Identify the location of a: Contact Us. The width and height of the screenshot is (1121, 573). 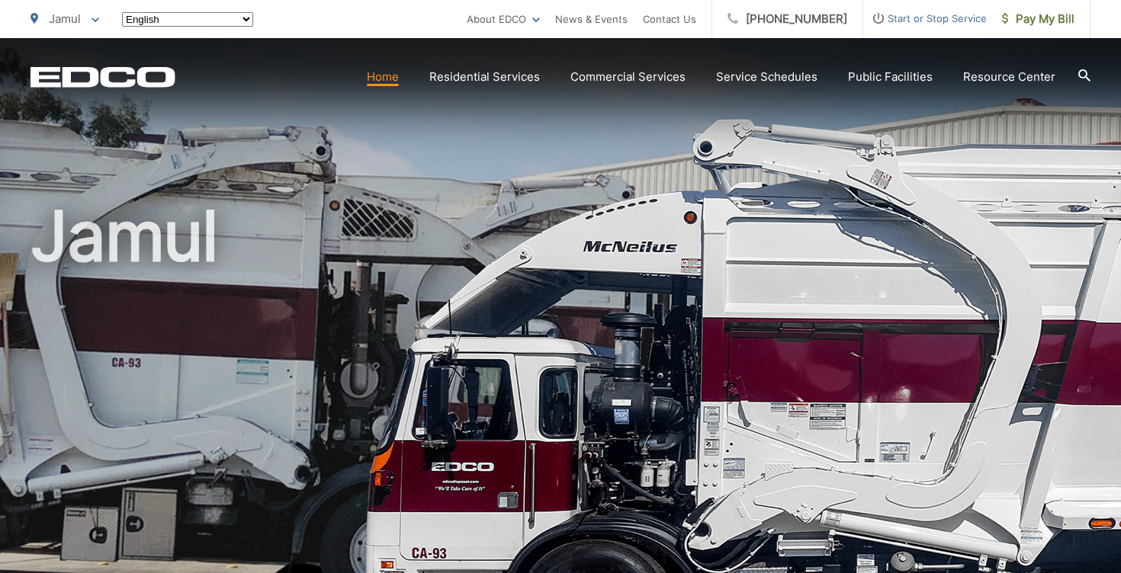
(669, 19).